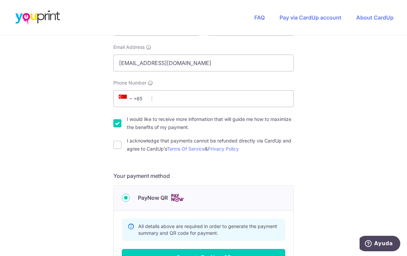 The width and height of the screenshot is (407, 256). I want to click on div: PayNow QR Cards logo, so click(203, 197).